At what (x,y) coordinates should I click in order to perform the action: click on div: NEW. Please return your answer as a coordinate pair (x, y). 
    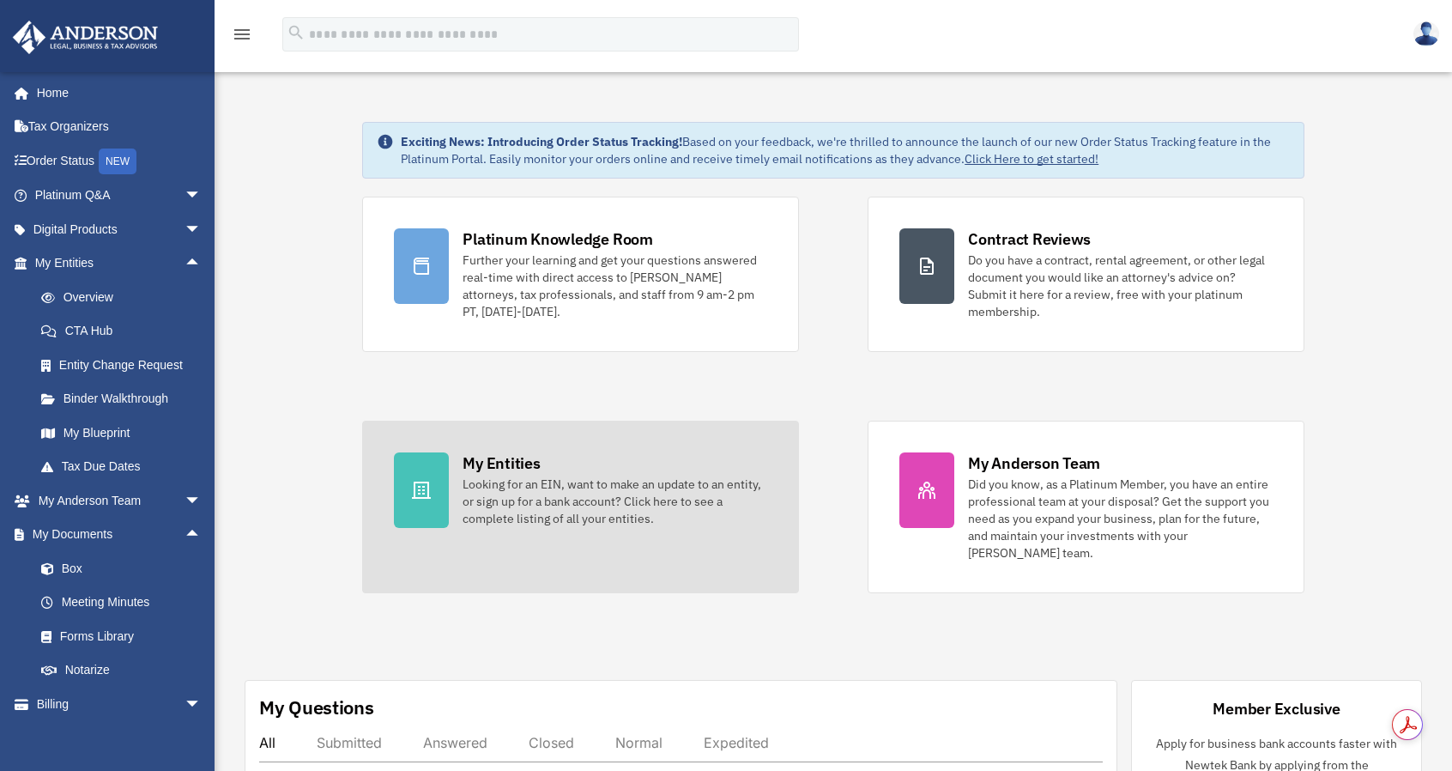
    Looking at the image, I should click on (118, 161).